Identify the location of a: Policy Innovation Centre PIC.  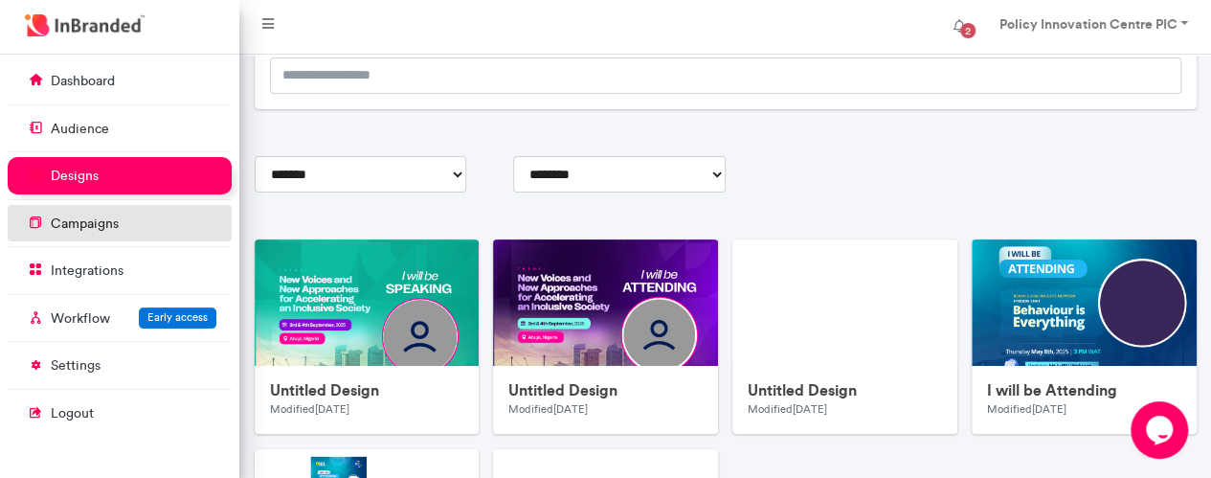
(1092, 27).